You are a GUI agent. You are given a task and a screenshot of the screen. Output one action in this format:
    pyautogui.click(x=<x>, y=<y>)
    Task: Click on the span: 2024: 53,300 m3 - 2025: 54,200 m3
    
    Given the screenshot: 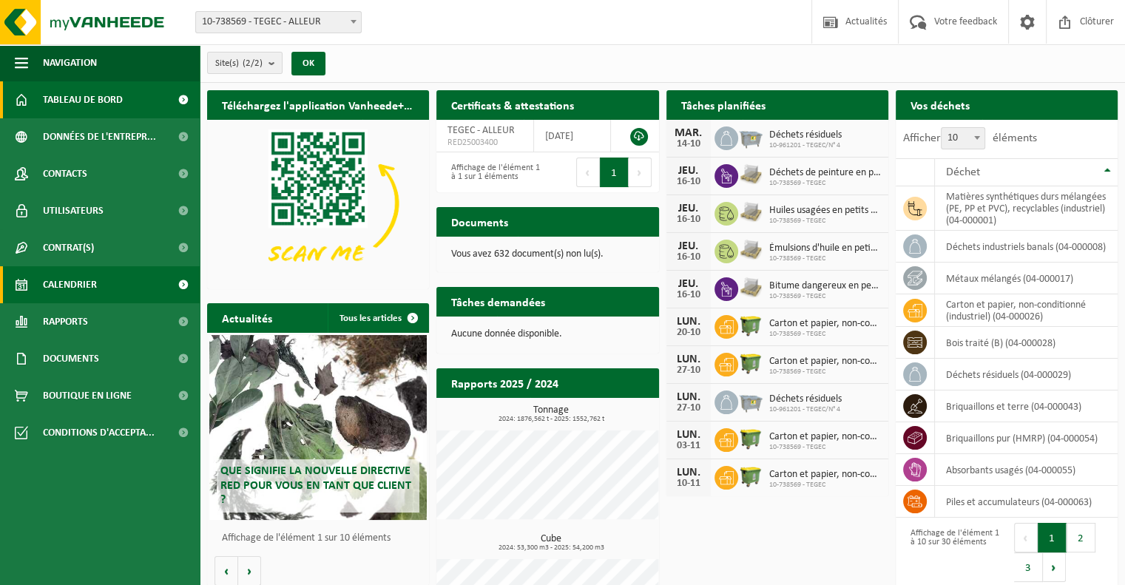 What is the action you would take?
    pyautogui.click(x=551, y=548)
    